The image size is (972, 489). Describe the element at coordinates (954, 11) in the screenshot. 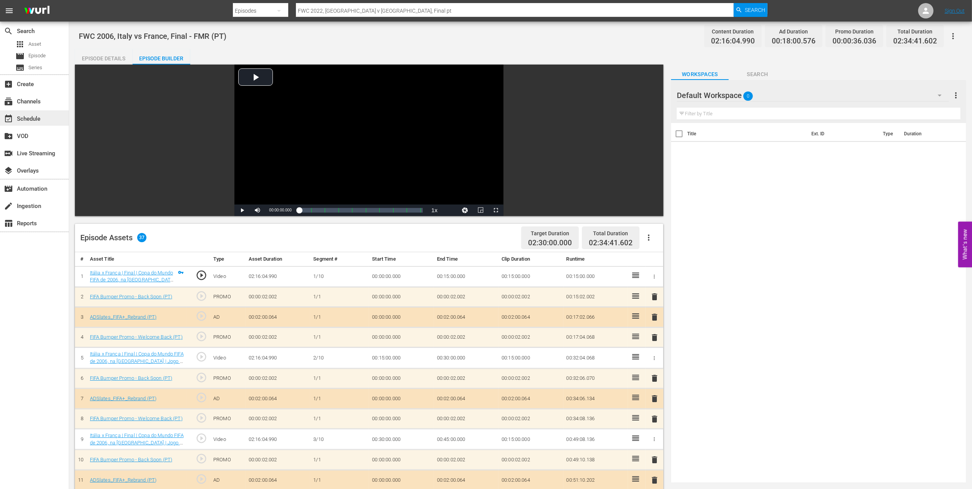

I see `a: Sign Out` at that location.